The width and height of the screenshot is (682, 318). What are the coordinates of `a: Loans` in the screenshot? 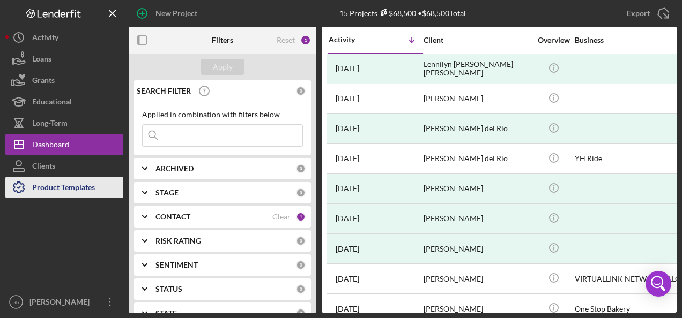 It's located at (64, 59).